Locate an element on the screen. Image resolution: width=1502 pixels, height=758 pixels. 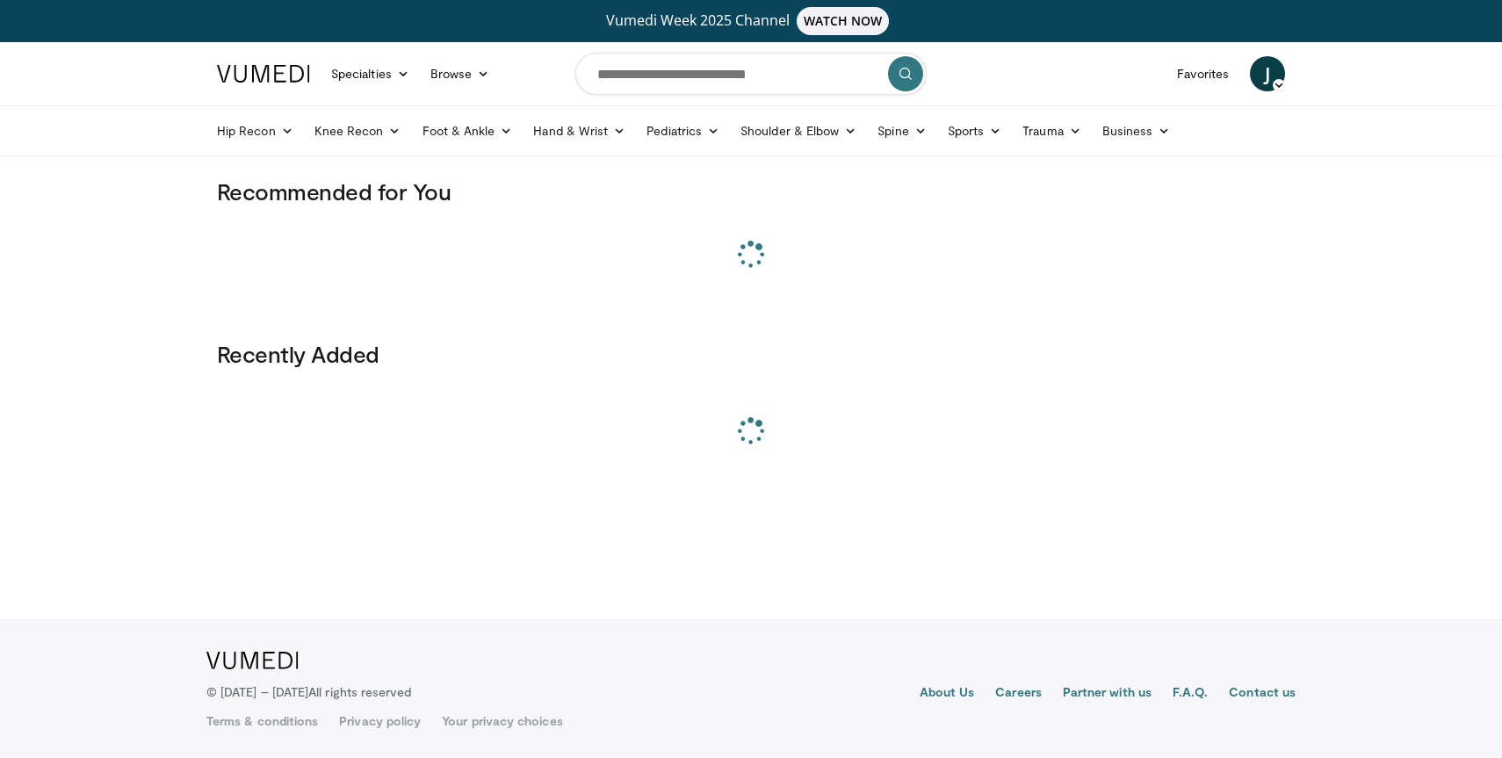
a: Trauma is located at coordinates (1051, 131).